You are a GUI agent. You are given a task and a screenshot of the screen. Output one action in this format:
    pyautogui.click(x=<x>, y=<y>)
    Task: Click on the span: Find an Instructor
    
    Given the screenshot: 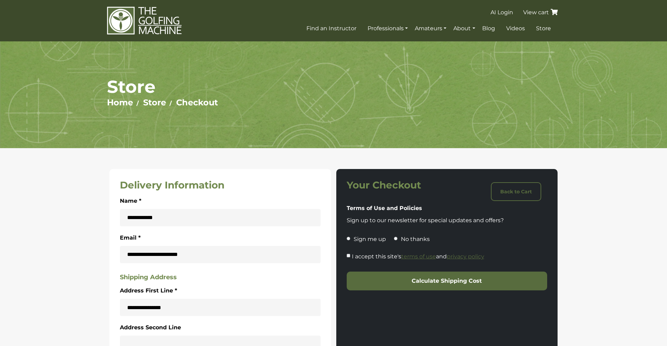 What is the action you would take?
    pyautogui.click(x=331, y=28)
    